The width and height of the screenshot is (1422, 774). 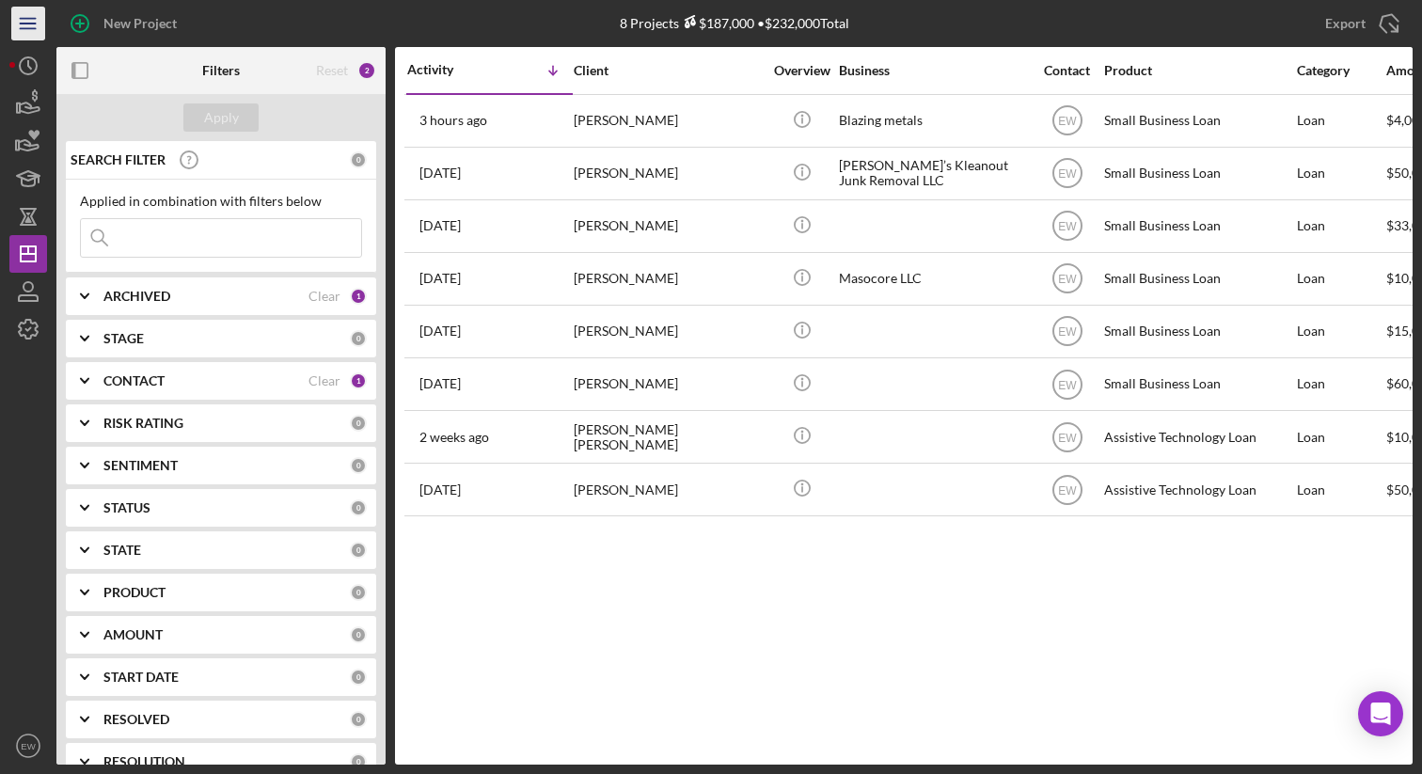 I want to click on b: START DATE, so click(x=141, y=677).